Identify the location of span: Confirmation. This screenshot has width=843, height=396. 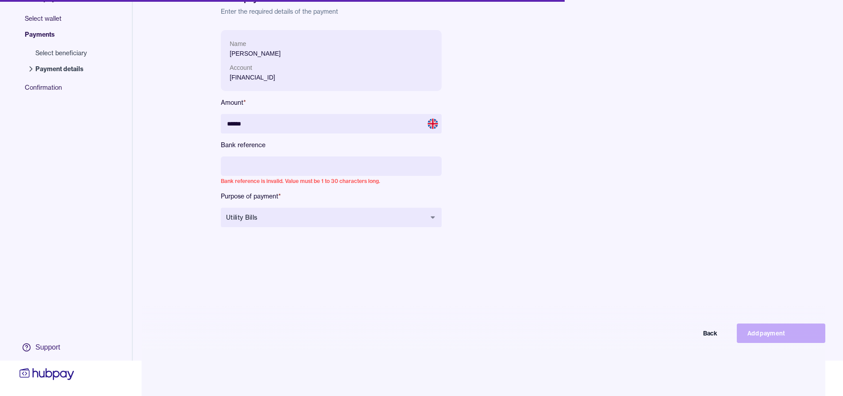
(60, 91).